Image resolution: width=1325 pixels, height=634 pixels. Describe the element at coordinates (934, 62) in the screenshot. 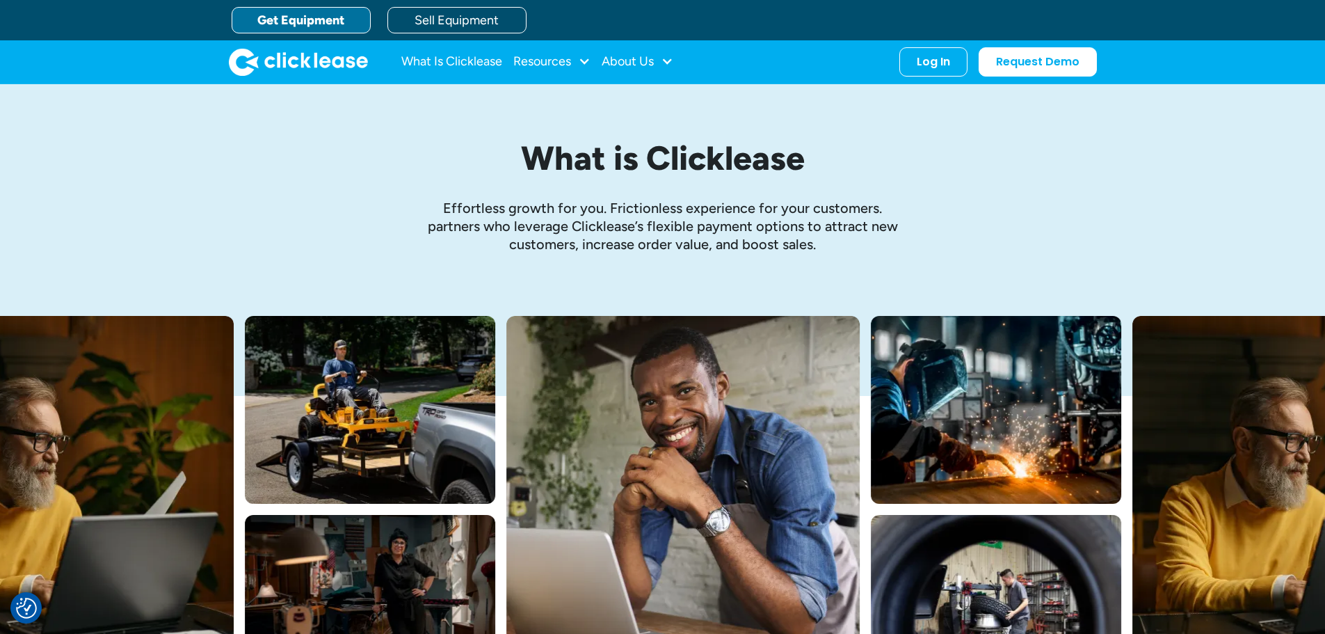

I see `div: Log In` at that location.